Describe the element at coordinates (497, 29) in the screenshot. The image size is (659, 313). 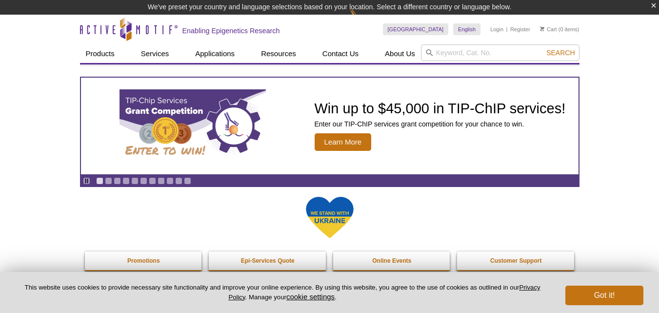
I see `a: Login` at that location.